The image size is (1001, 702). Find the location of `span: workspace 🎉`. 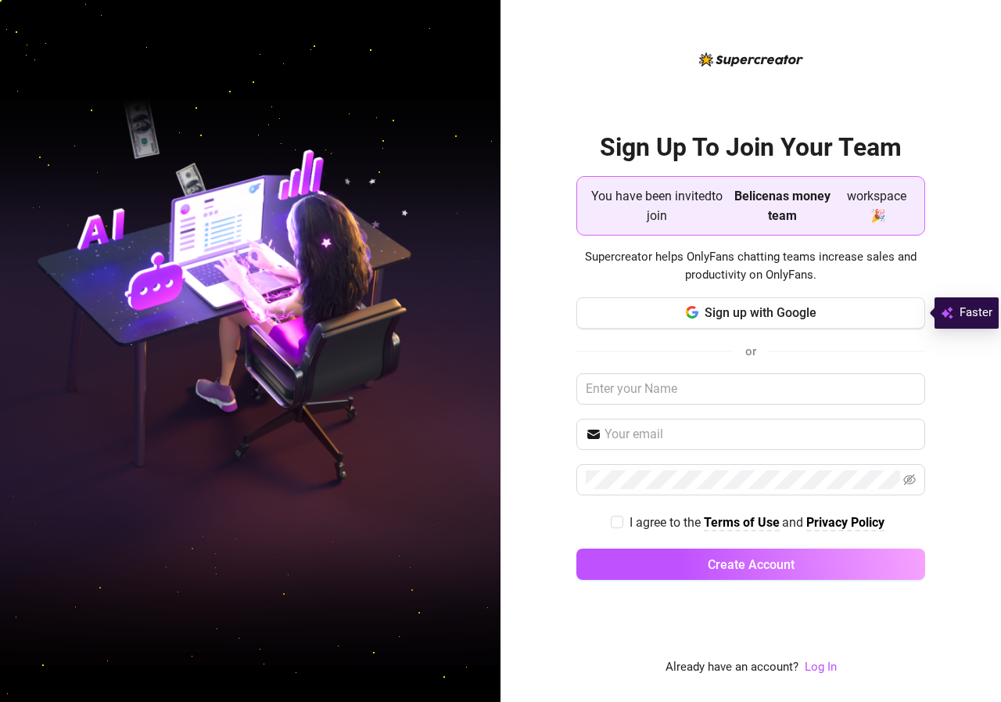

span: workspace 🎉 is located at coordinates (877, 206).